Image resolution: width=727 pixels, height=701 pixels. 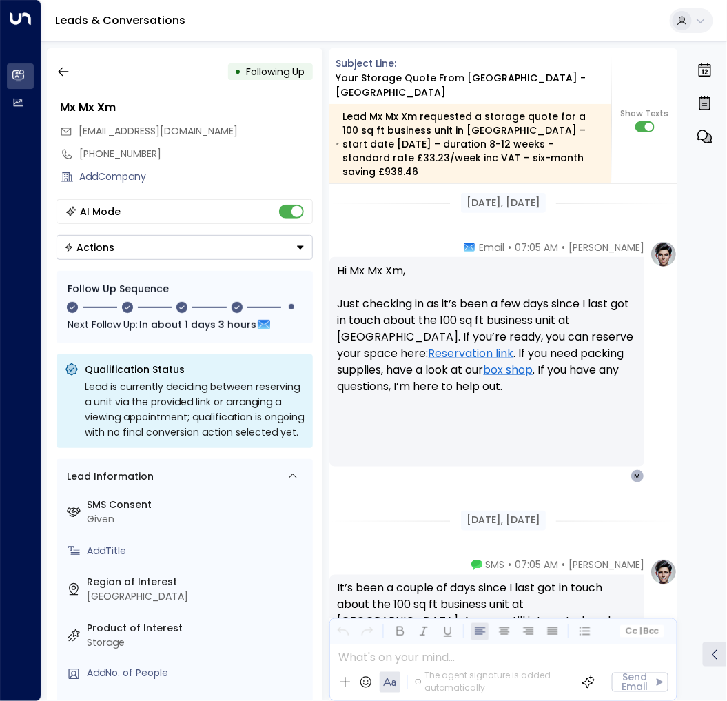 What do you see at coordinates (197, 628) in the screenshot?
I see `label: Product of Interest` at bounding box center [197, 628].